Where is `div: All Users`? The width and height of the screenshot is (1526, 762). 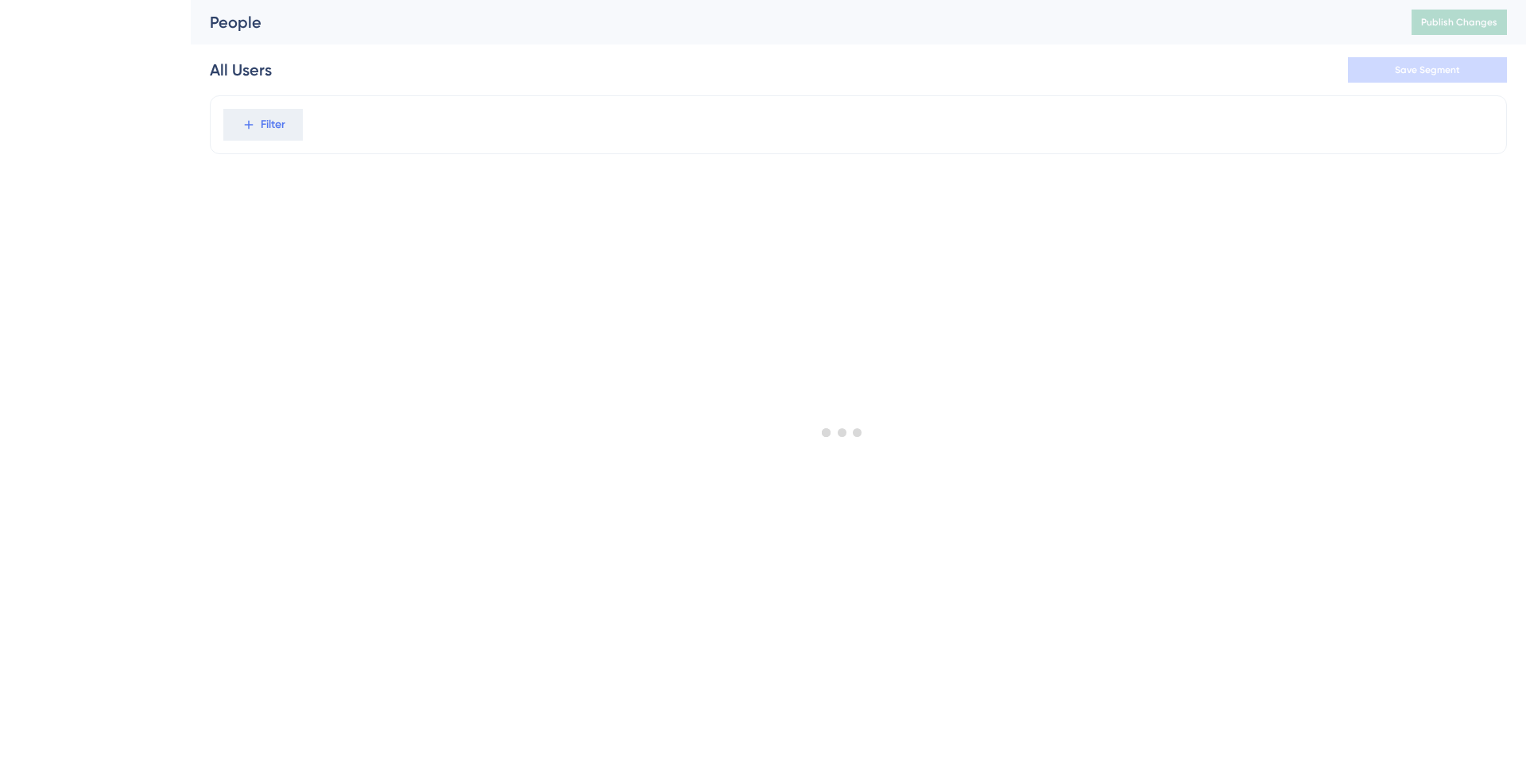
div: All Users is located at coordinates (241, 70).